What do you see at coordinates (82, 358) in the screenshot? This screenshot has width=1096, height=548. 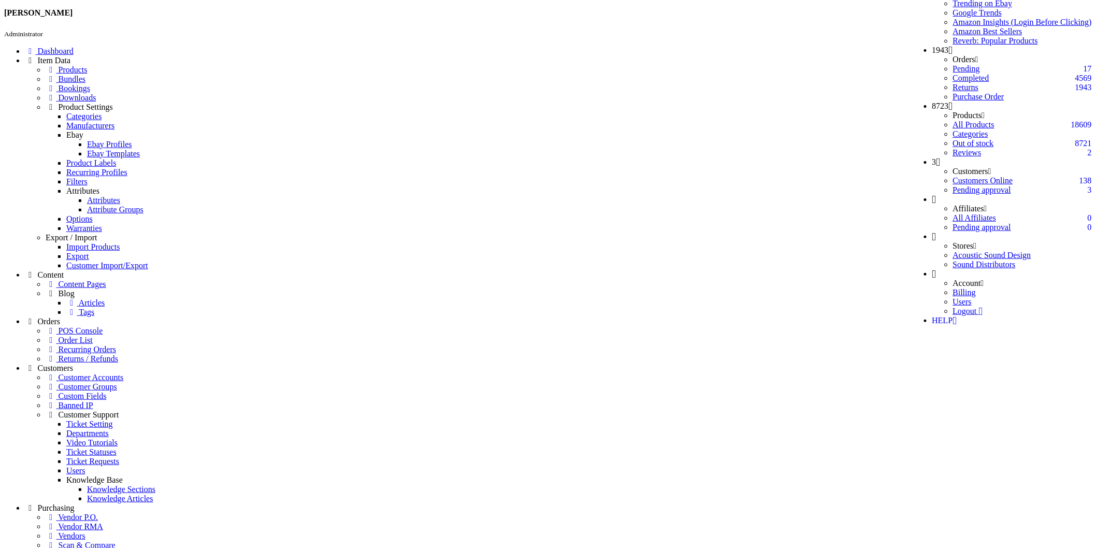 I see `a: Returns / Refunds` at bounding box center [82, 358].